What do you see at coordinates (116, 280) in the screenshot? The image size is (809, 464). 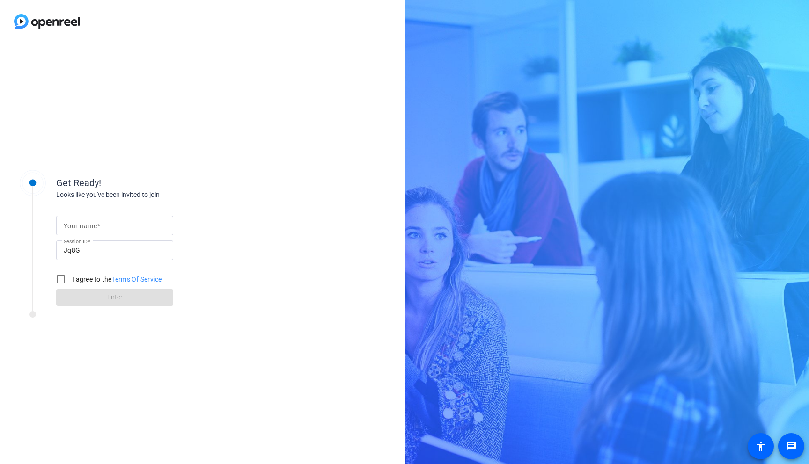 I see `label: I agree to the` at bounding box center [116, 280].